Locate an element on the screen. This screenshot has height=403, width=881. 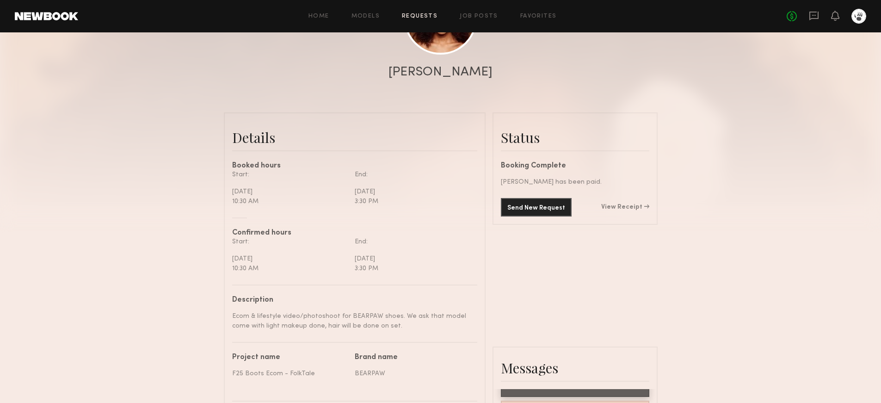
div: BEARPAW is located at coordinates (413, 373).